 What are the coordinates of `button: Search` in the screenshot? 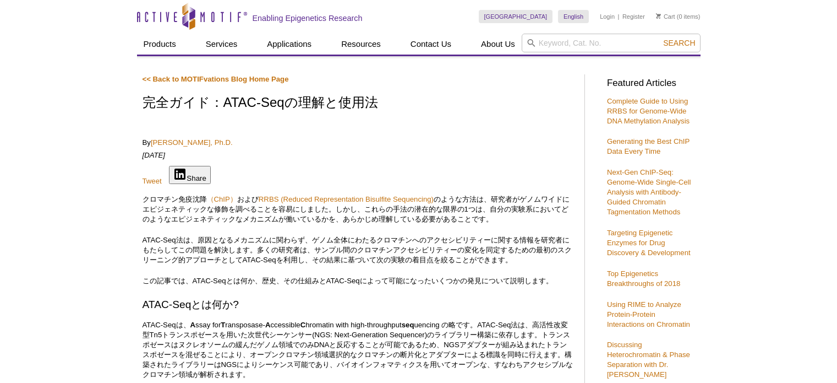 It's located at (679, 43).